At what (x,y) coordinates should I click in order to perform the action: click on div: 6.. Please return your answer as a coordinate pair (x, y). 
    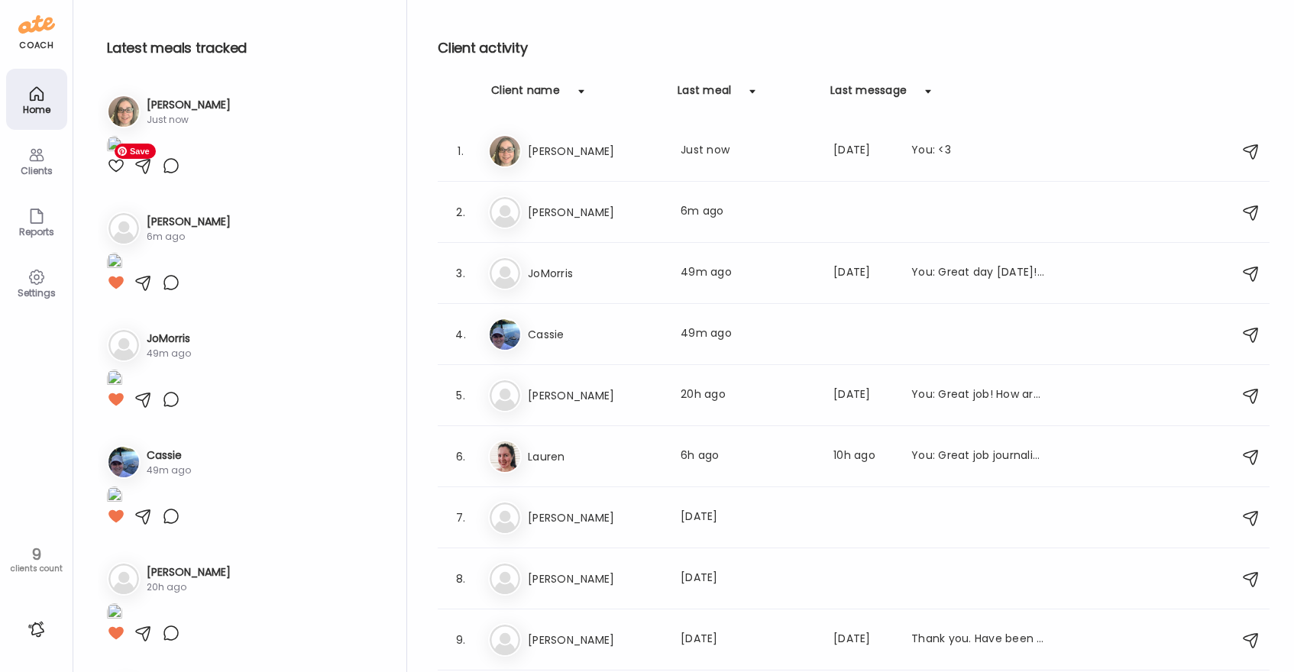
    Looking at the image, I should click on (460, 457).